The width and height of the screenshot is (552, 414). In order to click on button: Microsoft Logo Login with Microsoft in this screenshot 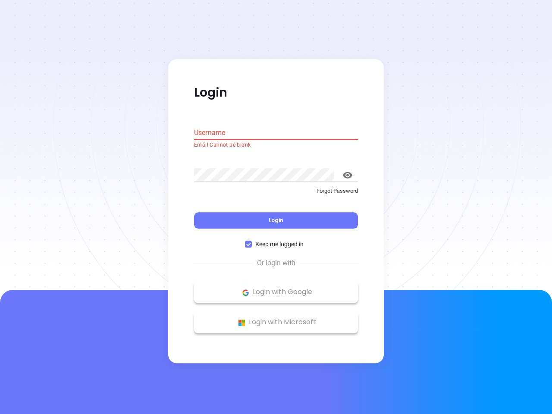, I will do `click(276, 322)`.